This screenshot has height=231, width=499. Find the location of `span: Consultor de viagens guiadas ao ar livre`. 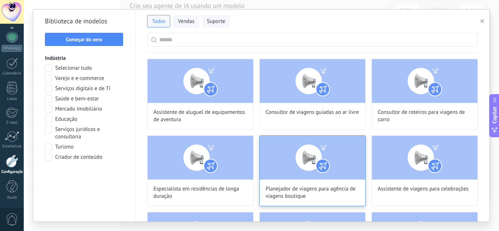

span: Consultor de viagens guiadas ao ar livre is located at coordinates (312, 113).